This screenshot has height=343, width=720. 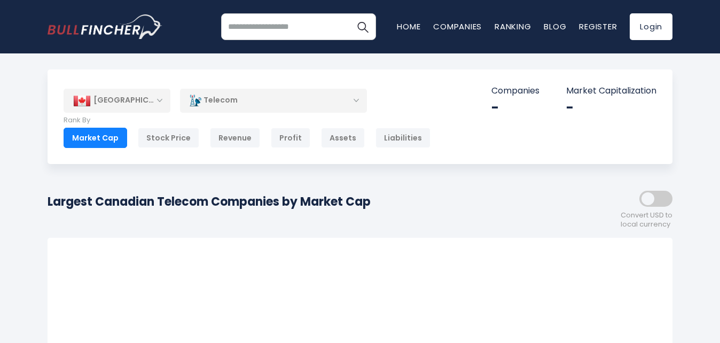 What do you see at coordinates (209, 201) in the screenshot?
I see `h1: Largest Canadian Telecom Companies by Market Cap` at bounding box center [209, 201].